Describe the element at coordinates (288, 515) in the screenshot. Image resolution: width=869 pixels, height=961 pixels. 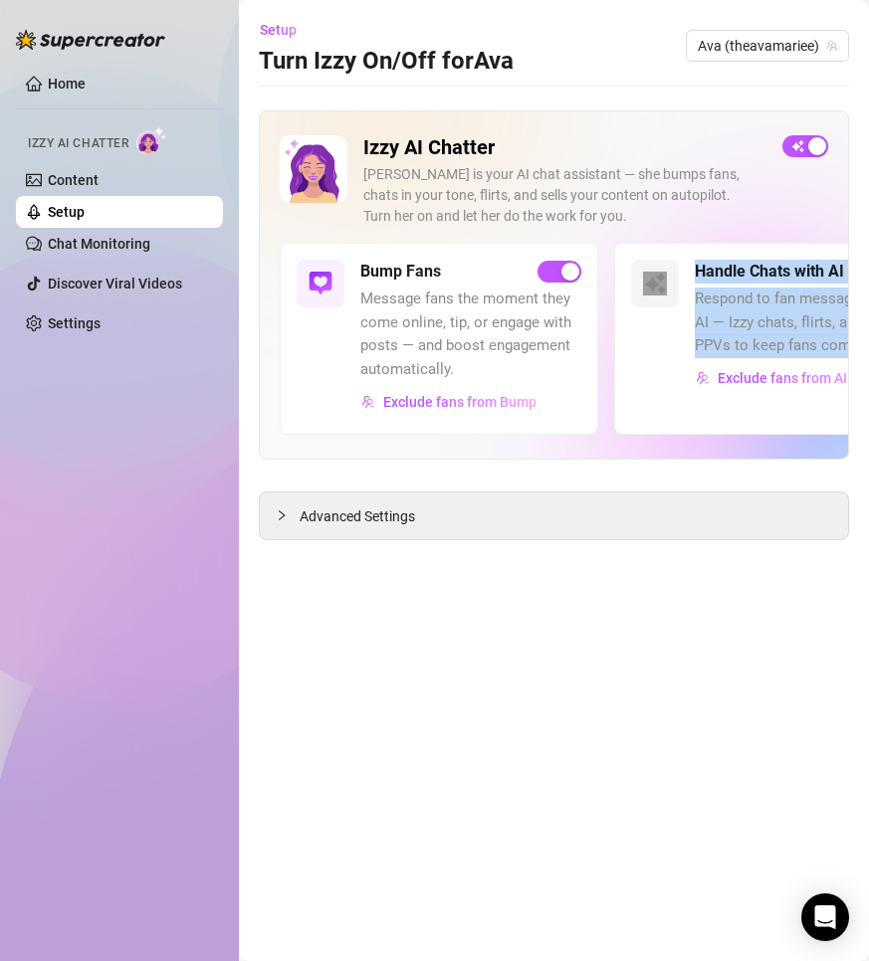
I see `div: collapsed` at that location.